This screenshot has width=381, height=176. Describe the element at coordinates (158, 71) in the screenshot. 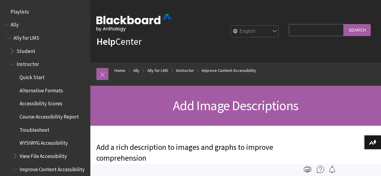

I see `a: Ally for LMS` at that location.